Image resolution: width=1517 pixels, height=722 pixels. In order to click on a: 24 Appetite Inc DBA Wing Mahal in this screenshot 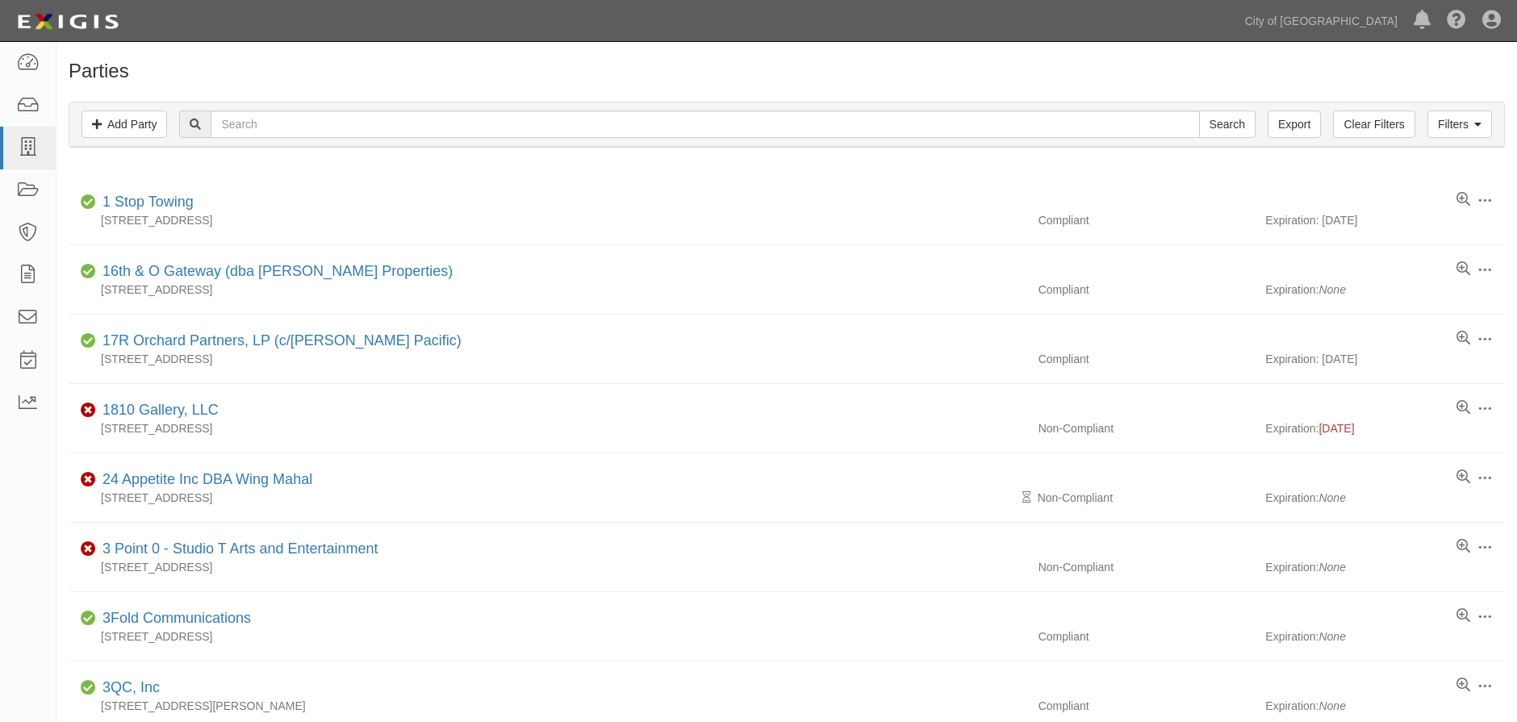, I will do `click(207, 479)`.